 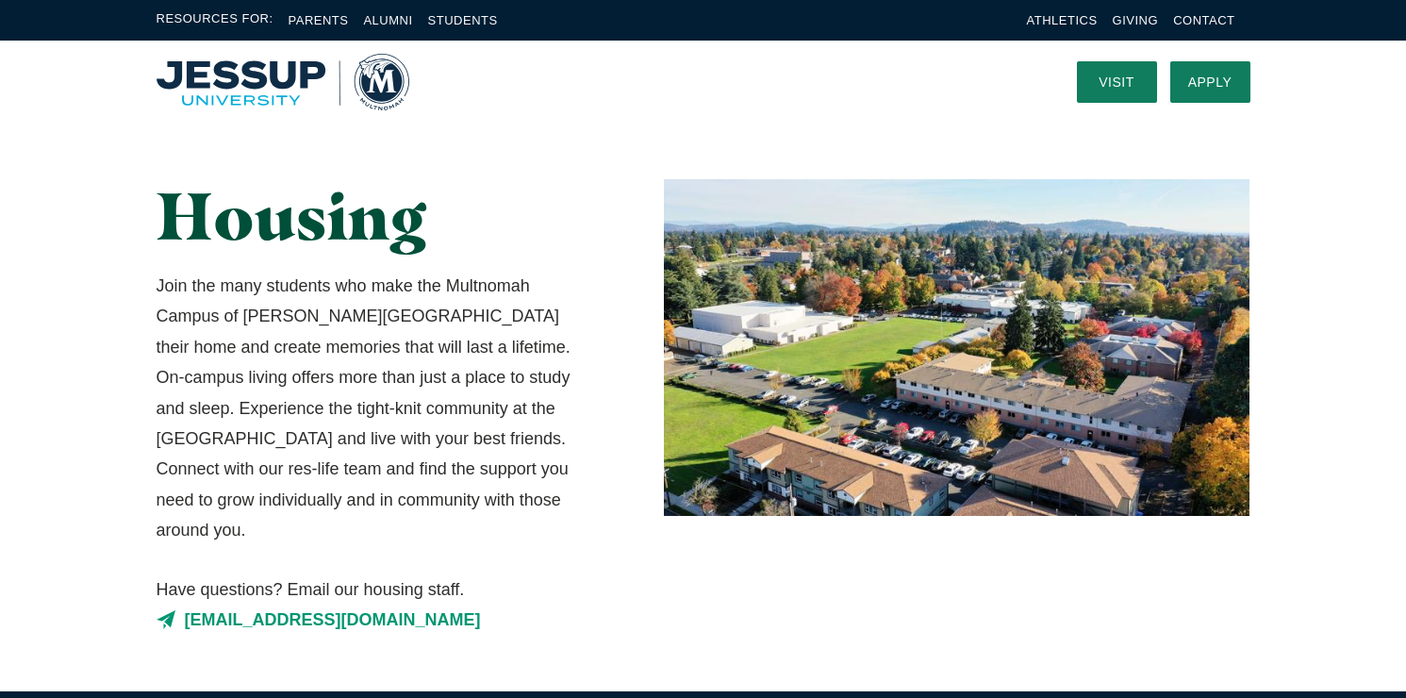 What do you see at coordinates (373, 215) in the screenshot?
I see `h1: Housing` at bounding box center [373, 215].